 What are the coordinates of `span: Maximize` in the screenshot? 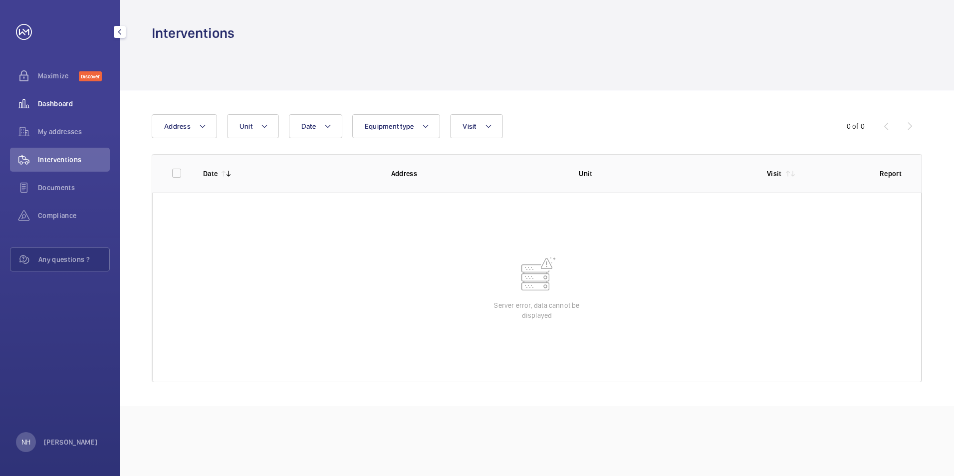 It's located at (58, 76).